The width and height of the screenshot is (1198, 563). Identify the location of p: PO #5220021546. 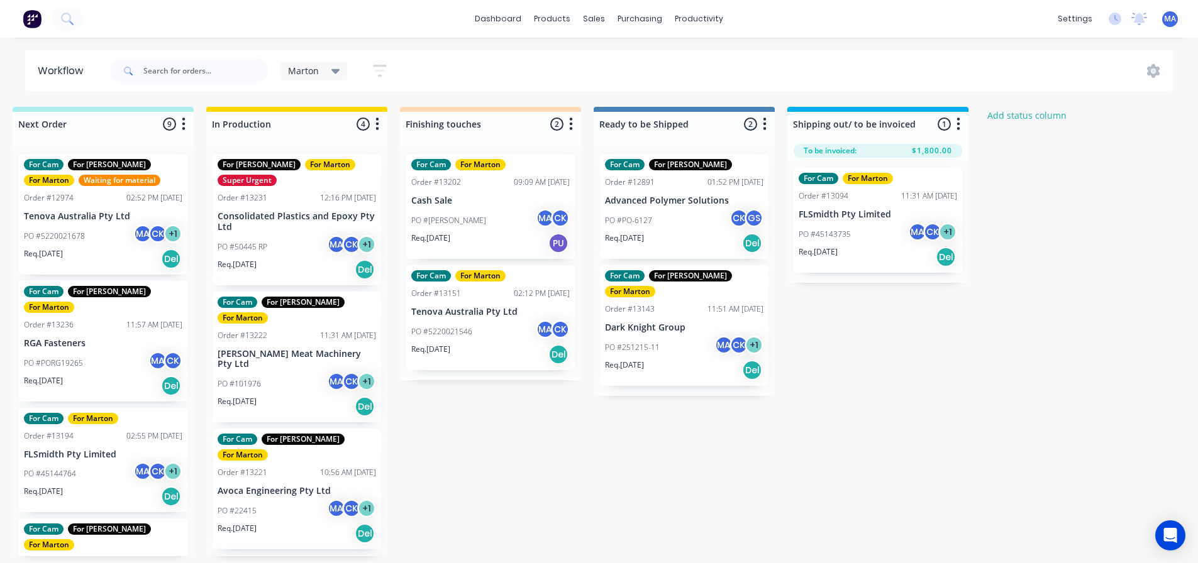
(441, 332).